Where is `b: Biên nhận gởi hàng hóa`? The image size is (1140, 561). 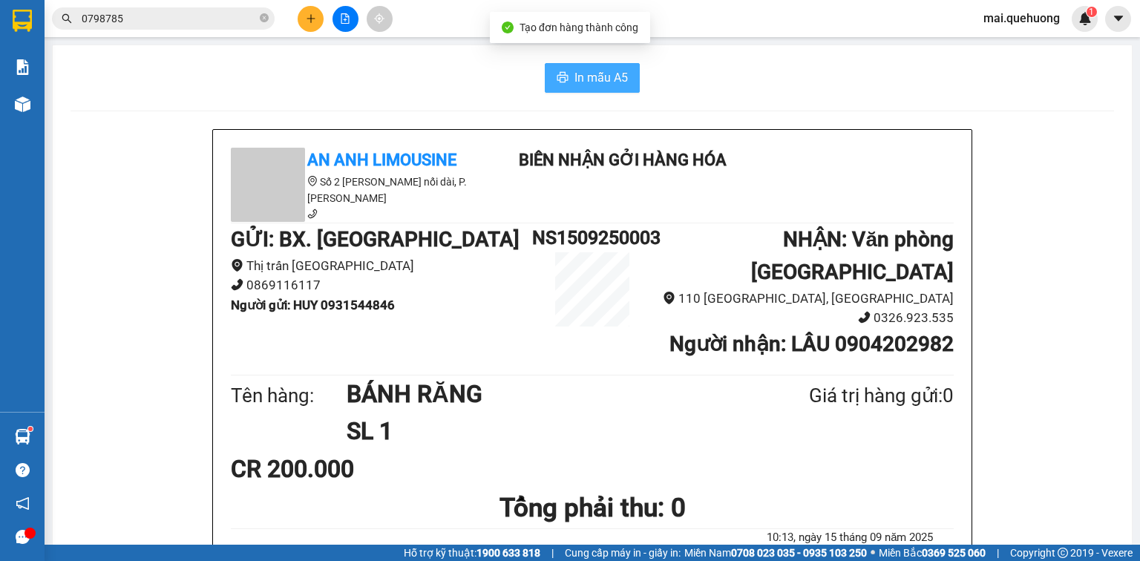
b: Biên nhận gởi hàng hóa is located at coordinates (623, 160).